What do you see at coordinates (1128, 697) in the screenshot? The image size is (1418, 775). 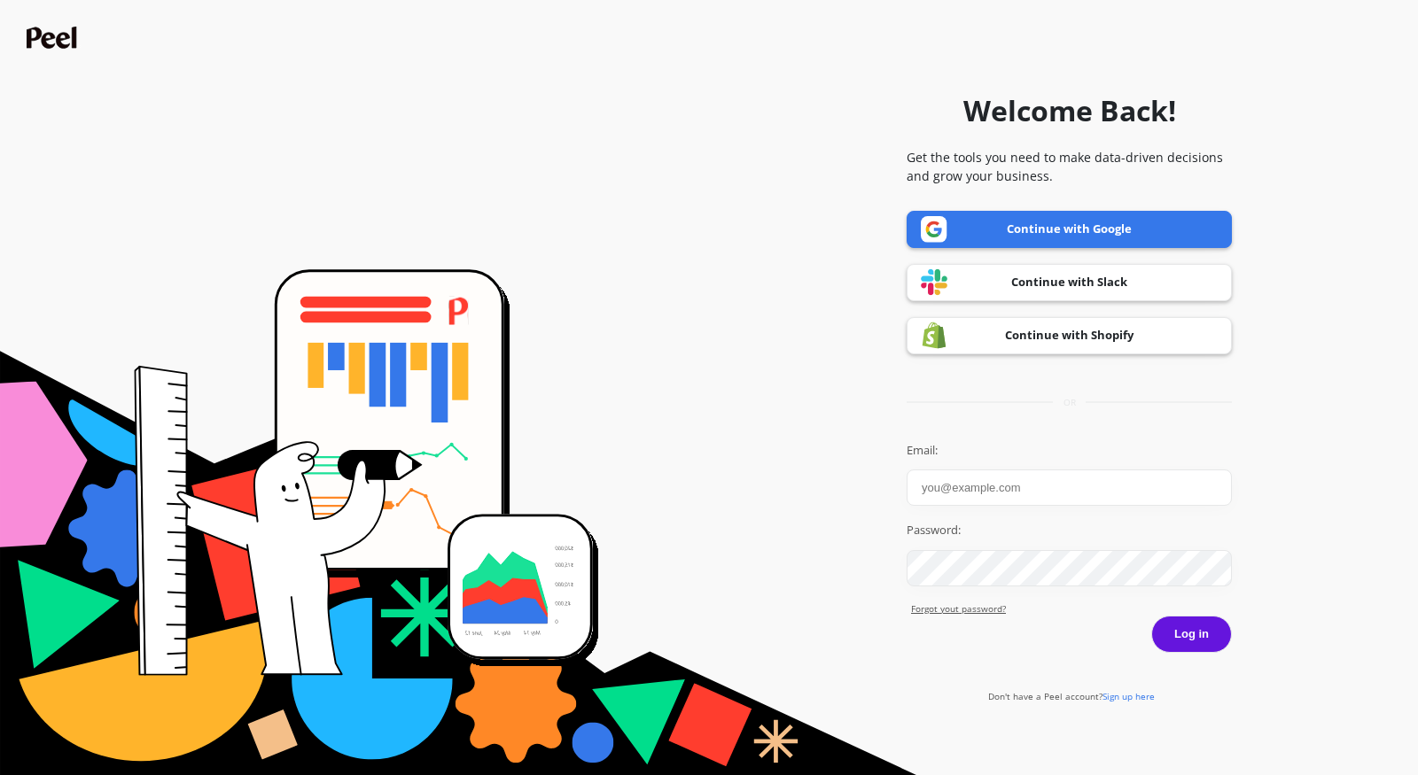 I see `span: Sign up here` at bounding box center [1128, 697].